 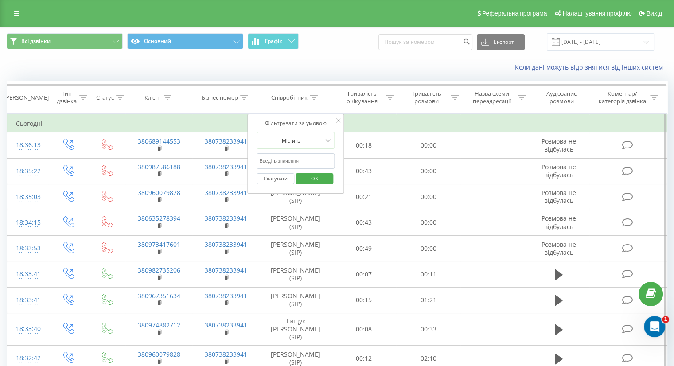 I want to click on div: Тип дзвінка, so click(x=66, y=97).